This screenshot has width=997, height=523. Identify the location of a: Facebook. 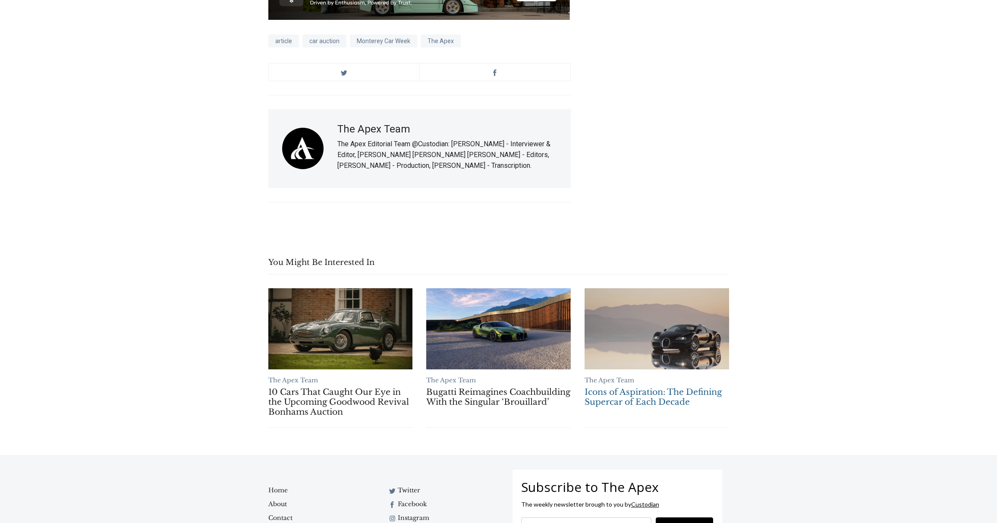
(439, 504).